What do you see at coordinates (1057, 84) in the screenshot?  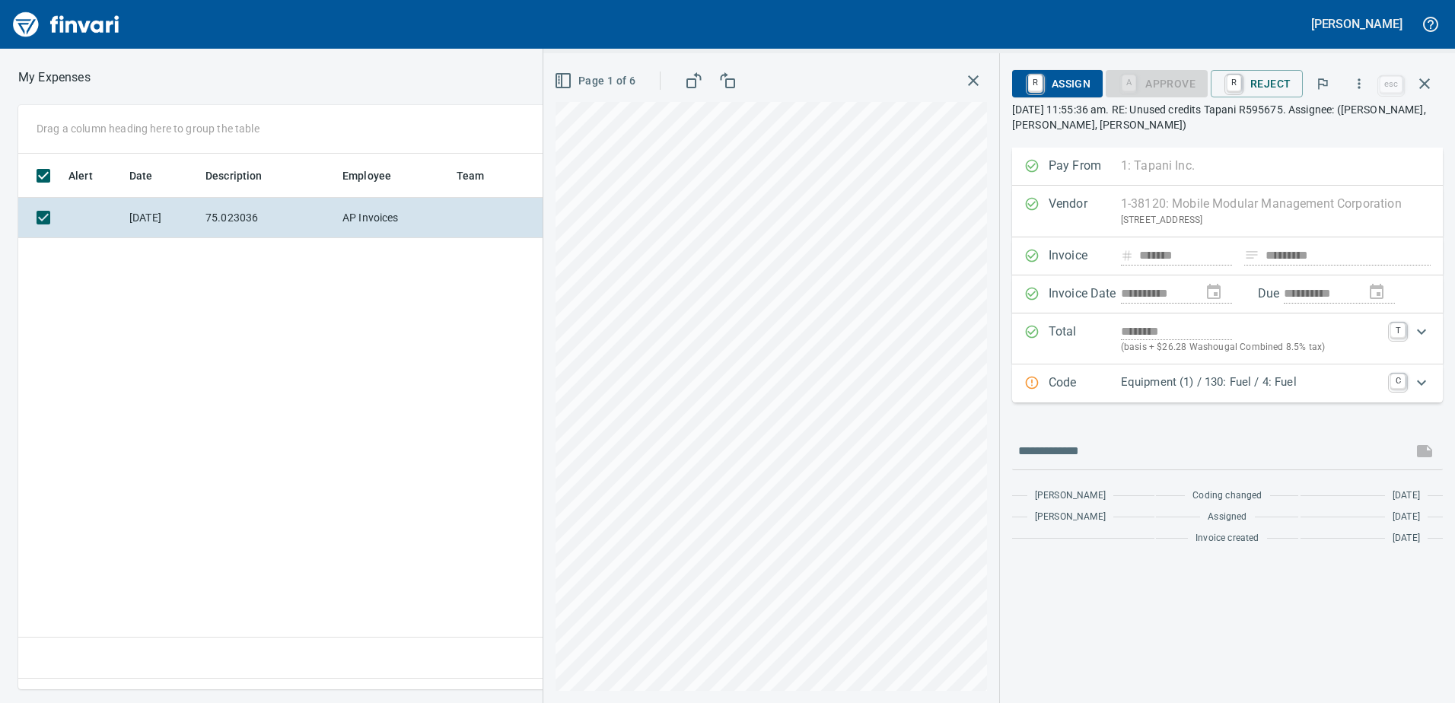 I see `span: Assign` at bounding box center [1057, 84].